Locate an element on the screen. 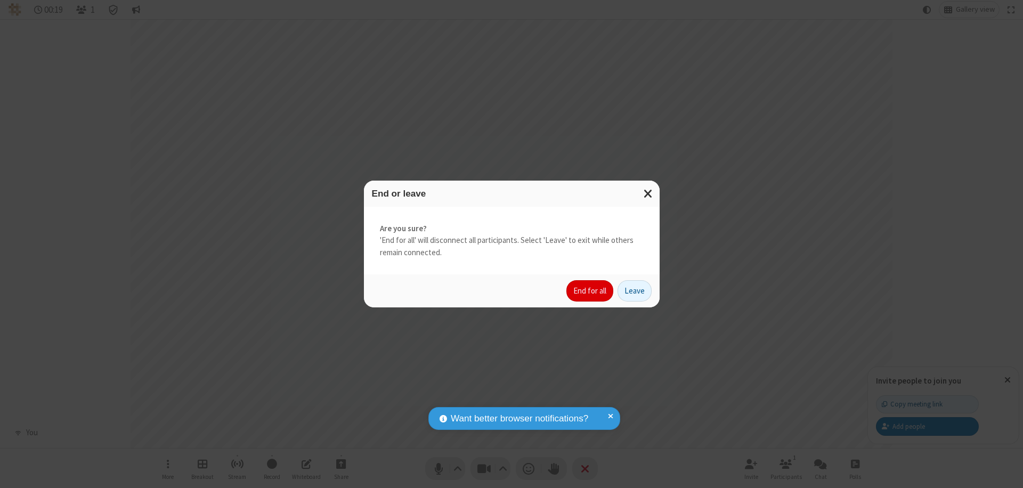 This screenshot has height=488, width=1023. button: End for all is located at coordinates (590, 291).